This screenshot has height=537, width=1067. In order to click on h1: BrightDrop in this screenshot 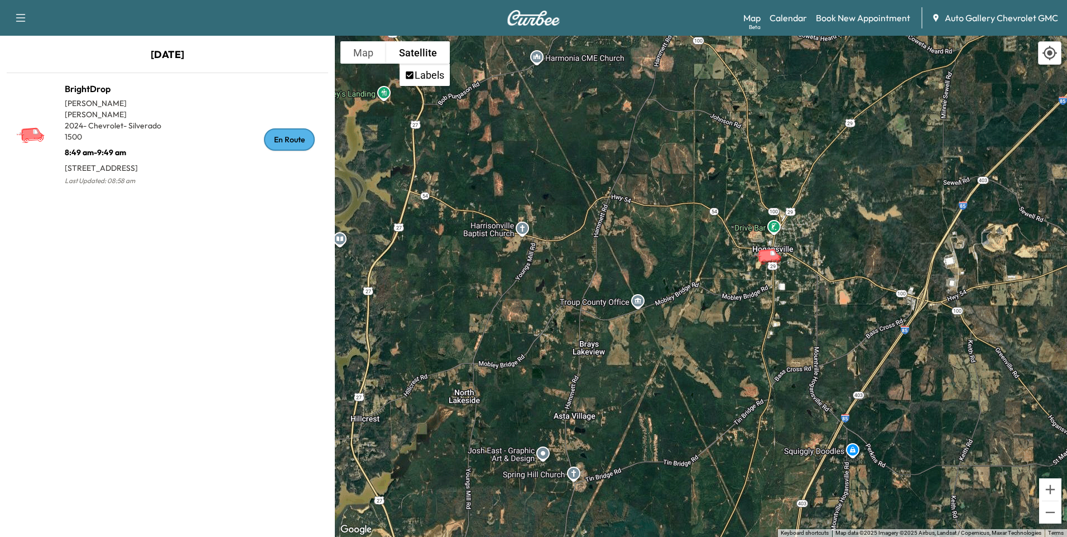, I will do `click(116, 89)`.